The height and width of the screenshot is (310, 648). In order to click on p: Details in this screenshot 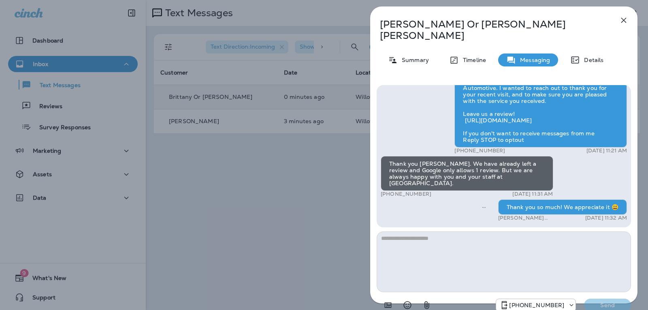, I will do `click(592, 60)`.